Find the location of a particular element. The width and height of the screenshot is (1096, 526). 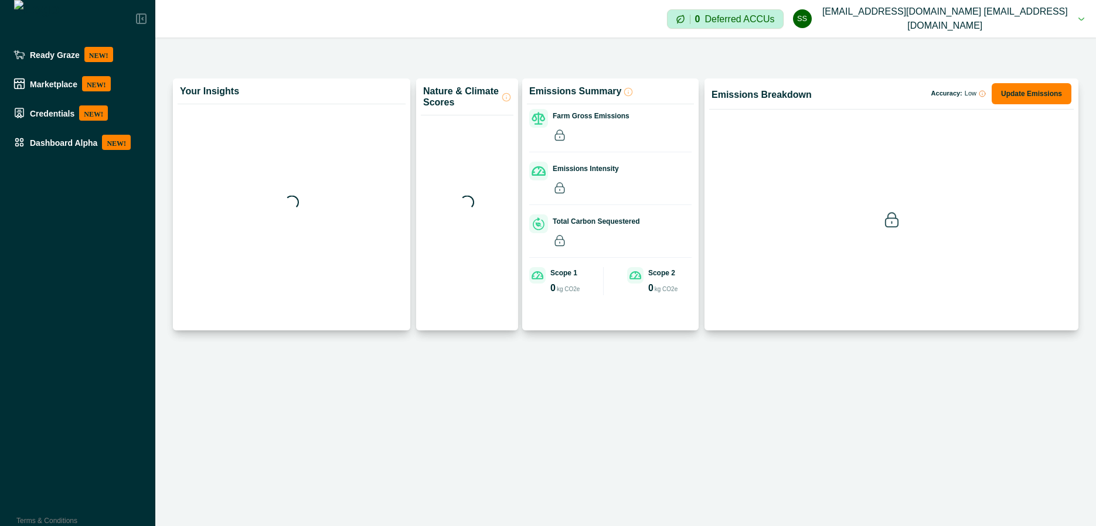

p: Farm Gross Emissions is located at coordinates (591, 116).